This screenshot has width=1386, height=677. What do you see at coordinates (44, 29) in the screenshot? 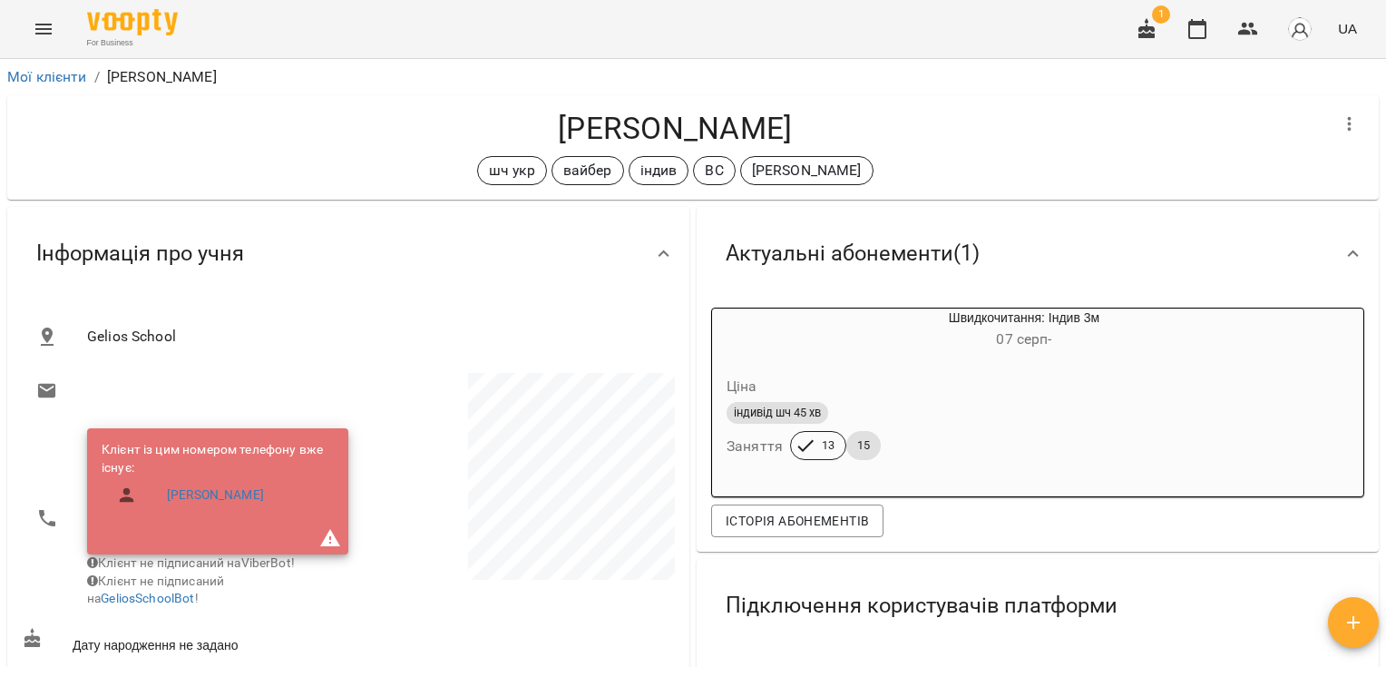
I see `button: Menu` at bounding box center [44, 29].